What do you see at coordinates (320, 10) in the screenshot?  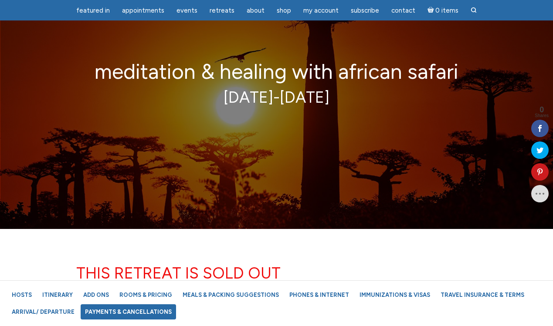 I see `a: My Account` at bounding box center [320, 10].